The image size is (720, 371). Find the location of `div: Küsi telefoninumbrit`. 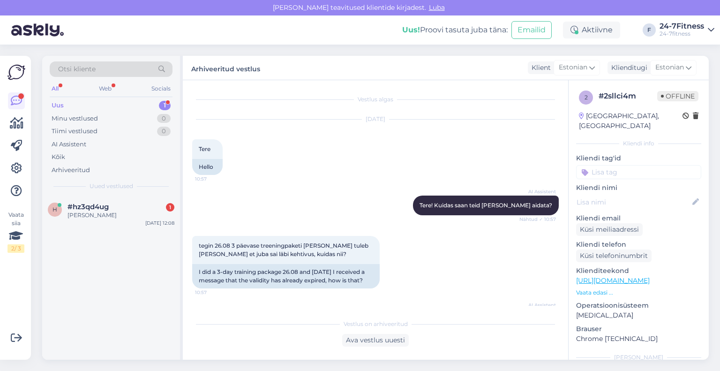

div: Küsi telefoninumbrit is located at coordinates (614, 256).